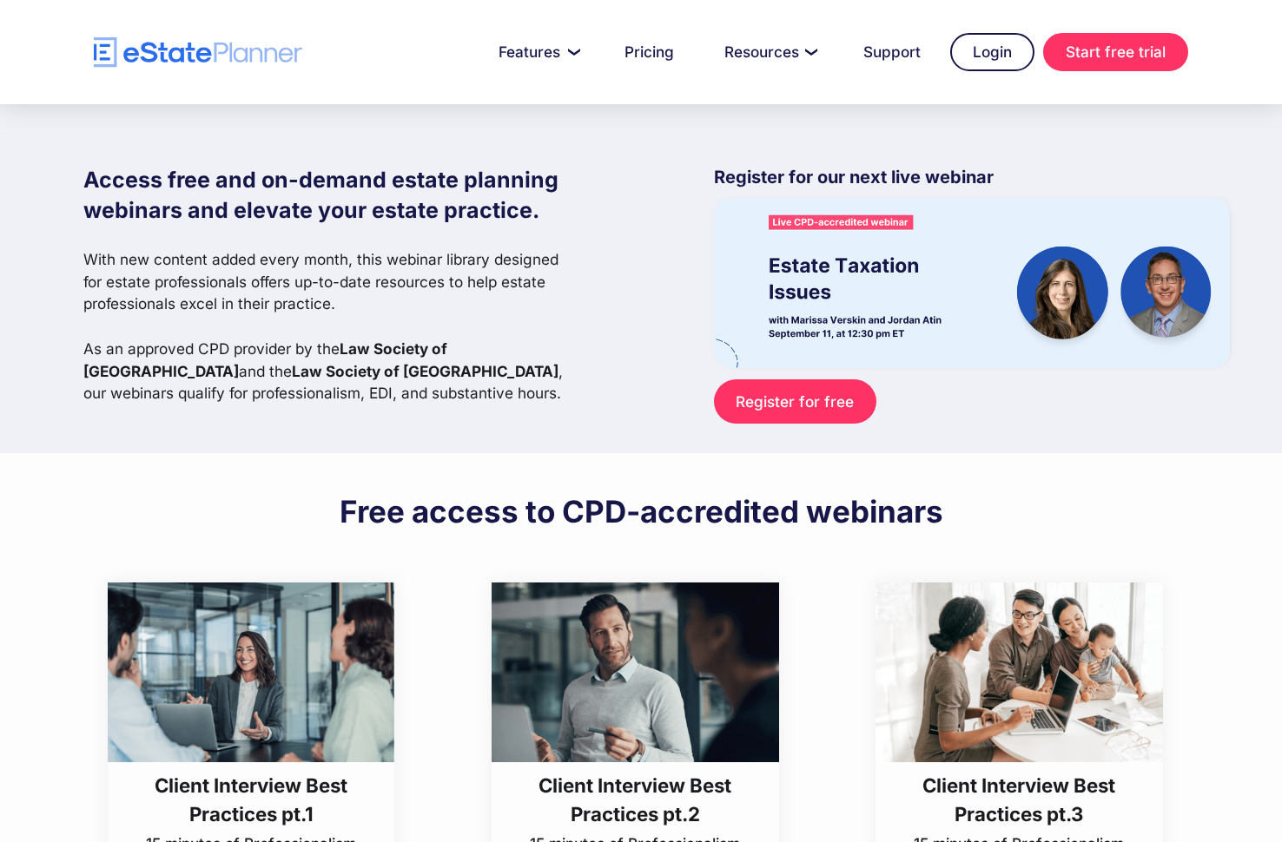 The height and width of the screenshot is (842, 1282). What do you see at coordinates (330, 195) in the screenshot?
I see `h1: Access free and on-demand estate planning webinars and elevate your estate practice.` at bounding box center [330, 195].